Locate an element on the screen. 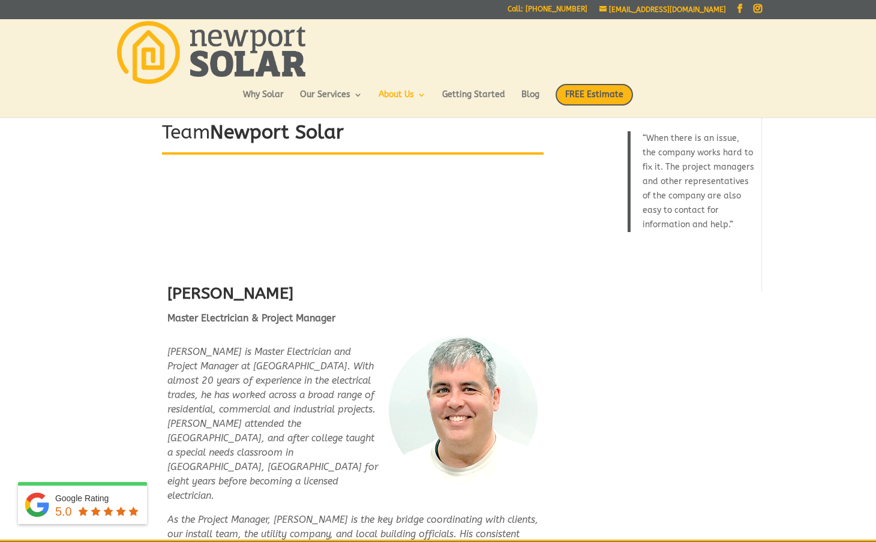  div: Google Rating is located at coordinates (98, 498).